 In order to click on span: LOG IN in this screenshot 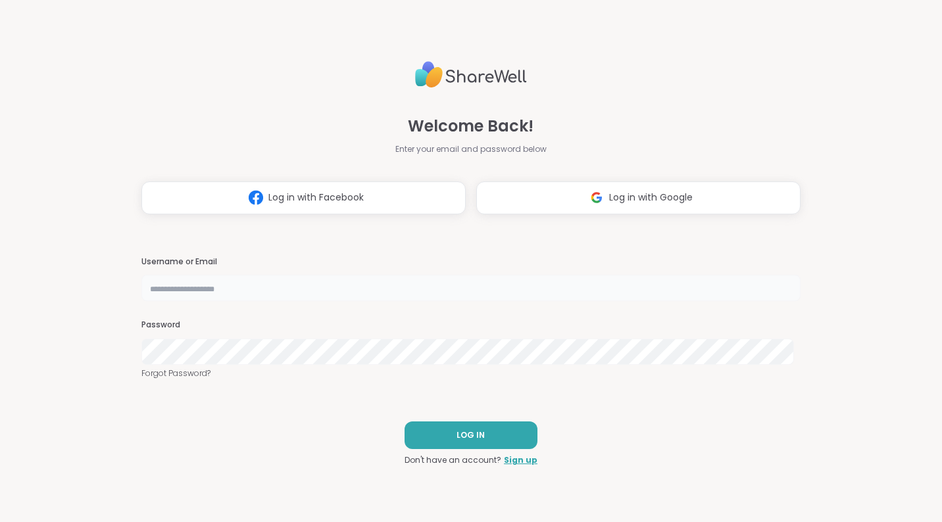, I will do `click(470, 435)`.